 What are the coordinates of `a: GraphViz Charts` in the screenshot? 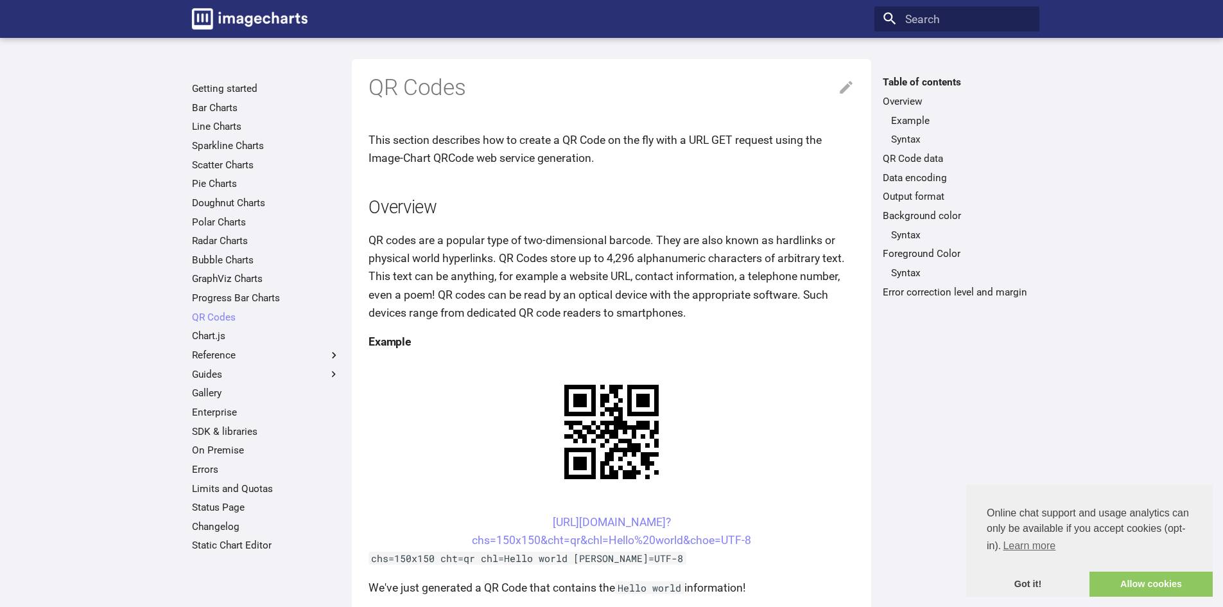 It's located at (266, 279).